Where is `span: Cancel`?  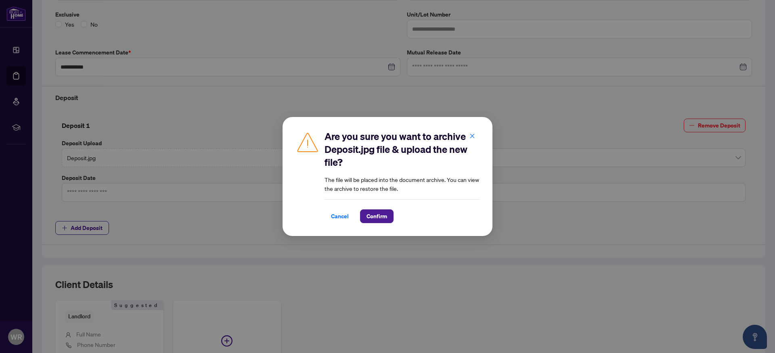
span: Cancel is located at coordinates (340, 216).